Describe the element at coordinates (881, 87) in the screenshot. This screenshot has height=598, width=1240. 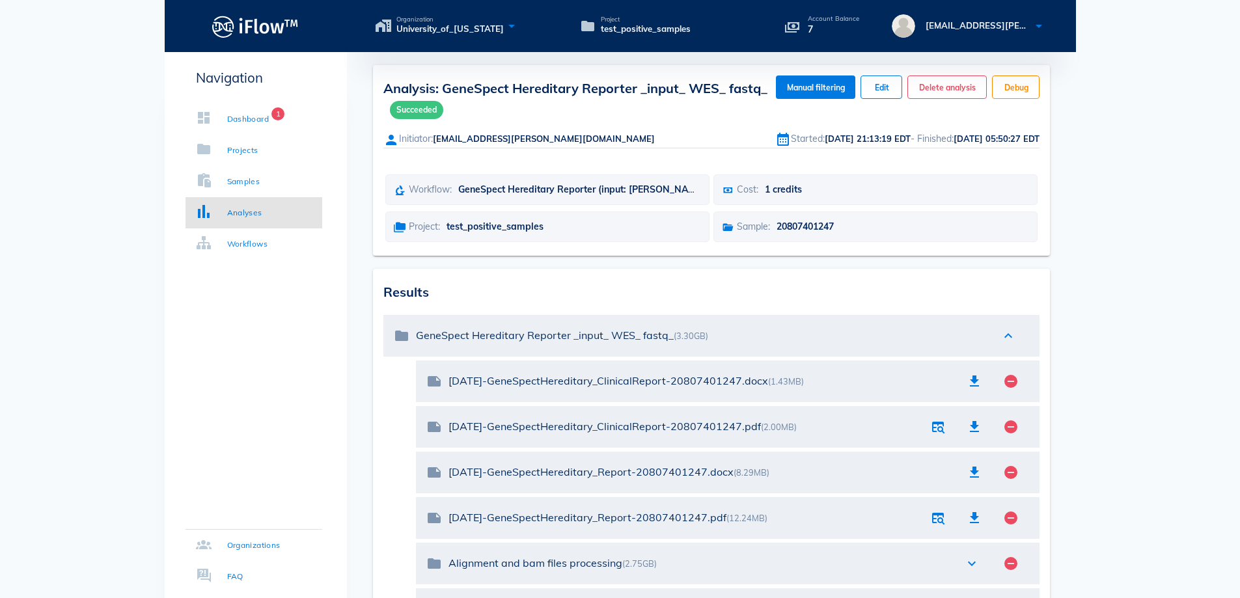
I see `button: Edit` at that location.